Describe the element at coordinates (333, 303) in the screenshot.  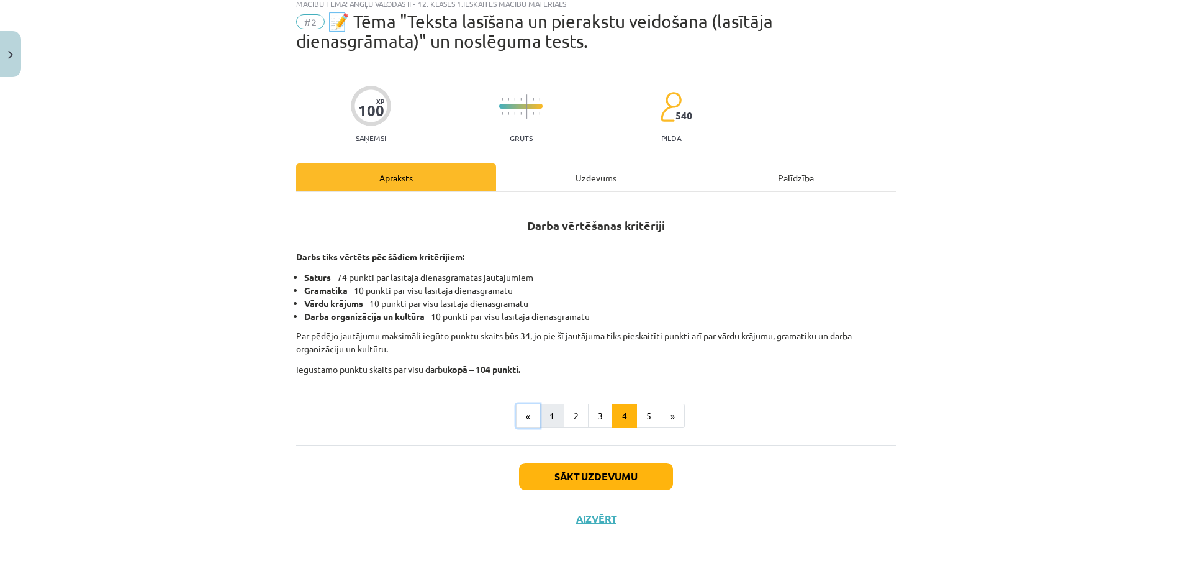
I see `strong: Vārdu krājums` at that location.